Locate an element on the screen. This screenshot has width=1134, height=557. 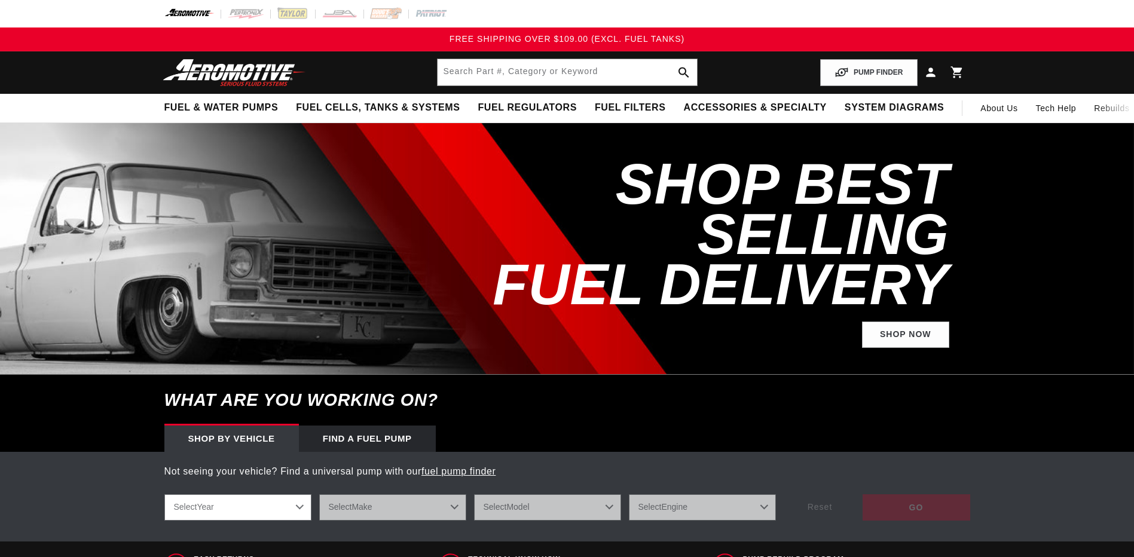
h6: What are you working on? is located at coordinates (567, 400).